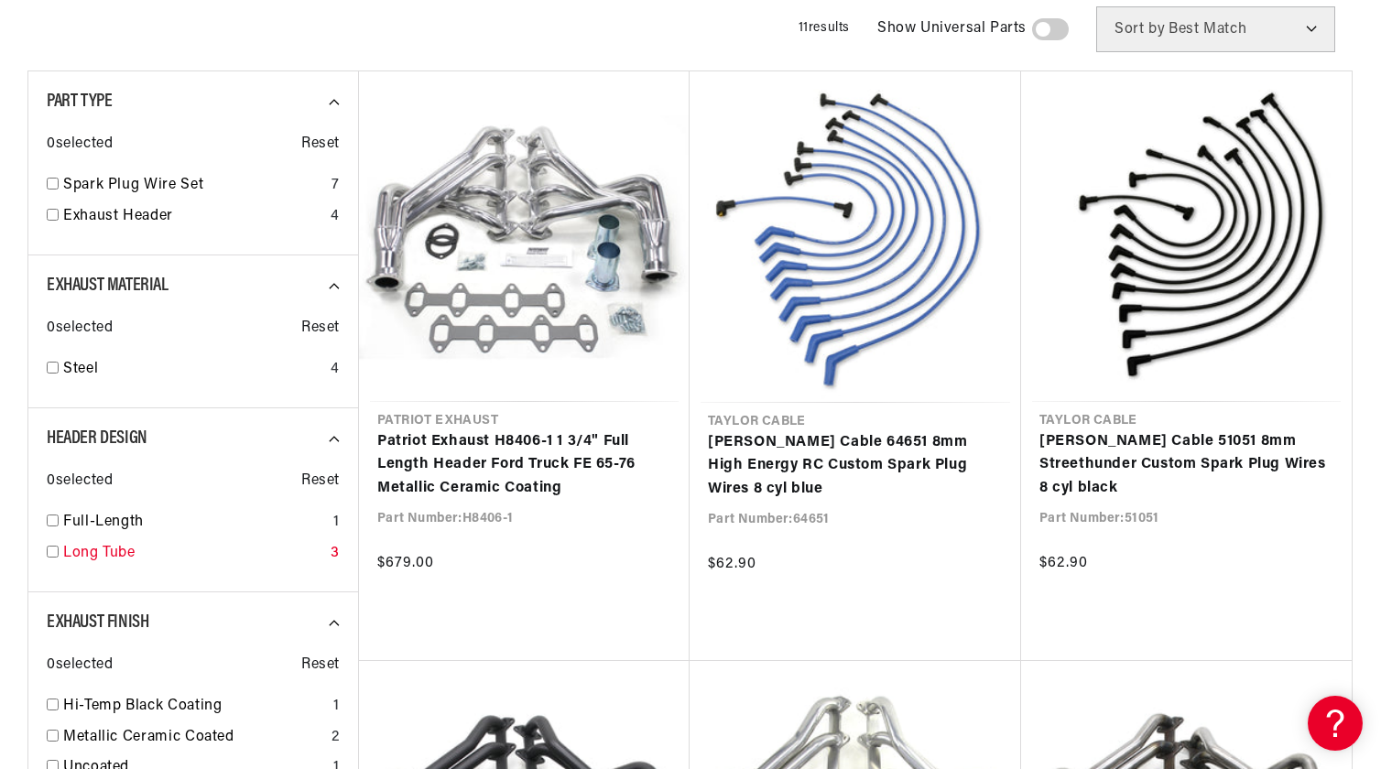 This screenshot has width=1381, height=769. What do you see at coordinates (1215, 29) in the screenshot?
I see `select: Sort by` at bounding box center [1215, 29].